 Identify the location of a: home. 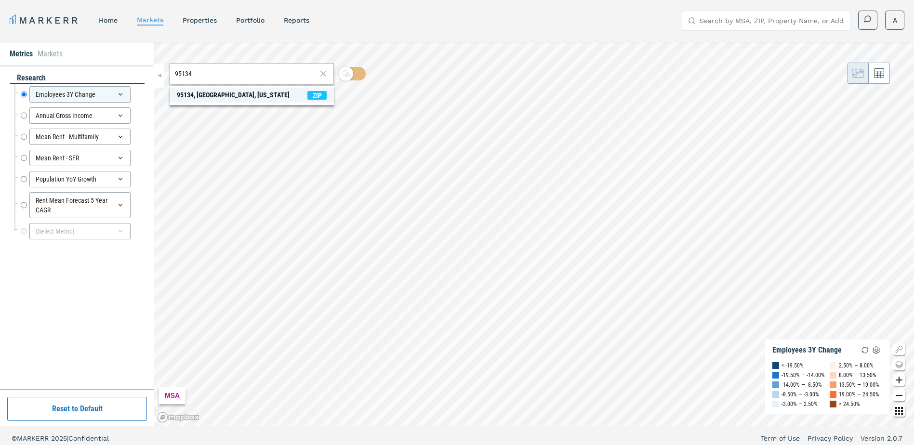
(108, 20).